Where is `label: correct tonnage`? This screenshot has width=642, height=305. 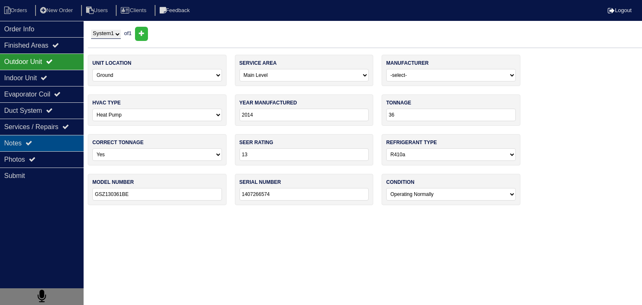
label: correct tonnage is located at coordinates (118, 143).